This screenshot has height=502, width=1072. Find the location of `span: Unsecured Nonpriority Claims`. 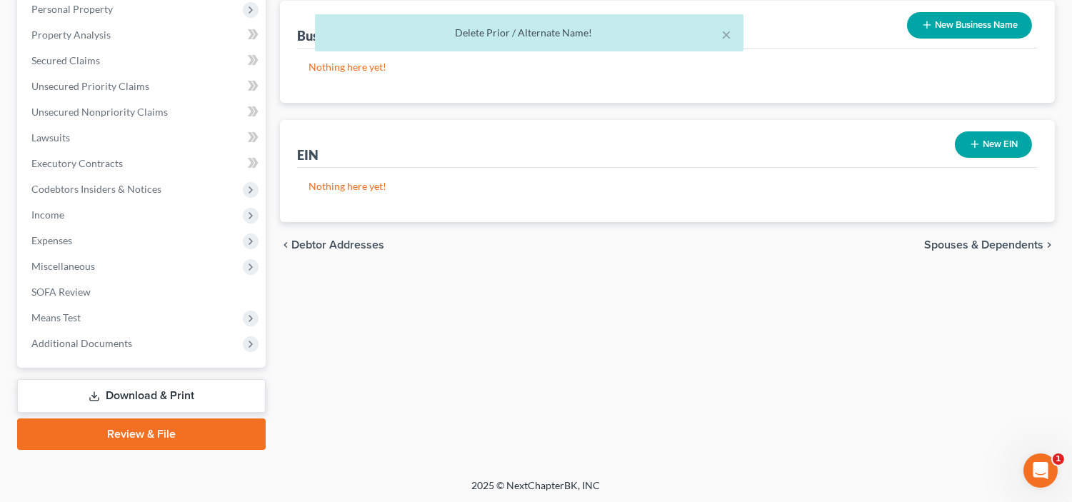

span: Unsecured Nonpriority Claims is located at coordinates (99, 111).